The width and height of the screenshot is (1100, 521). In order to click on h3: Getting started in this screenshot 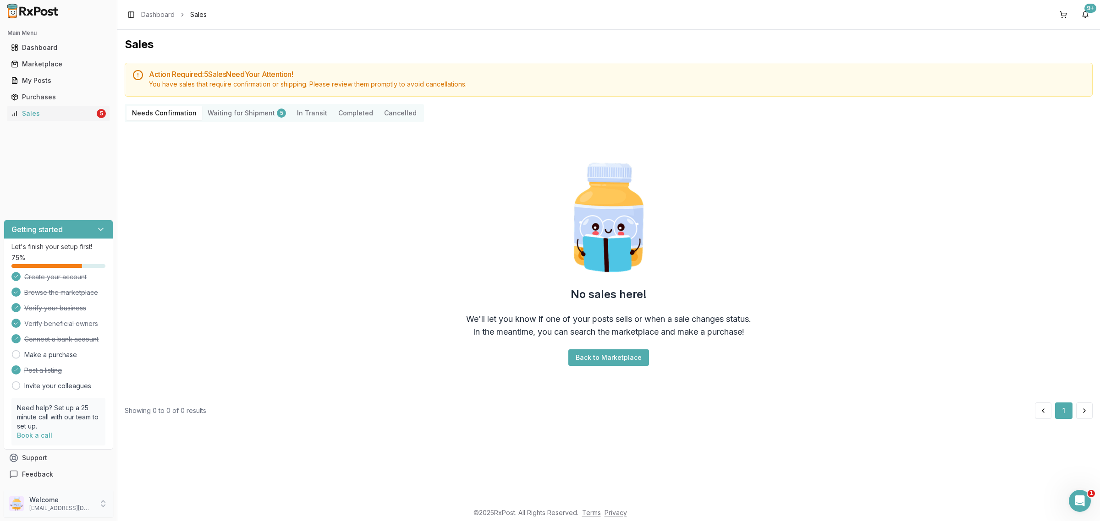, I will do `click(37, 230)`.